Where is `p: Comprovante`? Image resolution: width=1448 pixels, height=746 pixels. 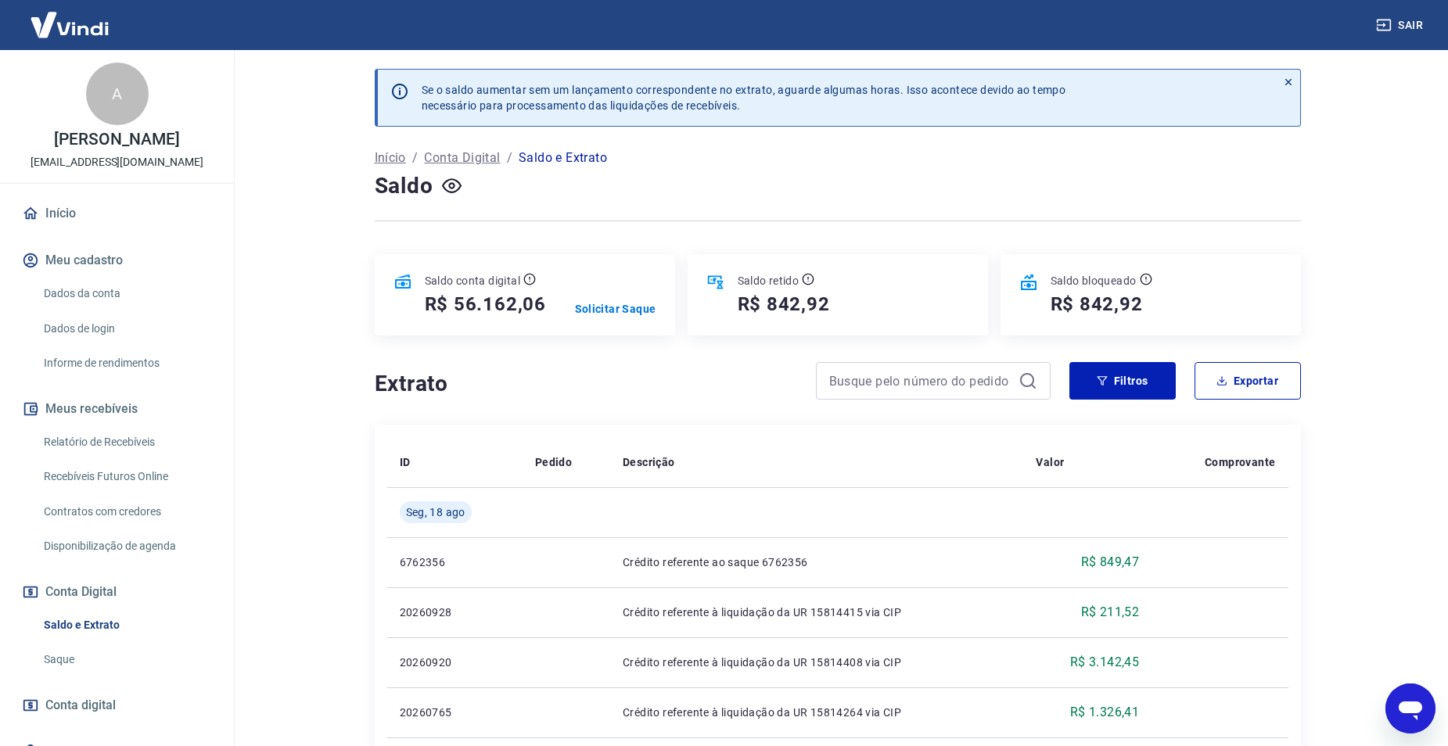
p: Comprovante is located at coordinates (1240, 462).